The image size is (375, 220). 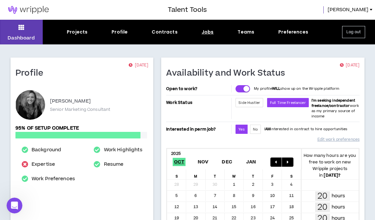 I want to click on span: work as my primary source of income, so click(x=335, y=108).